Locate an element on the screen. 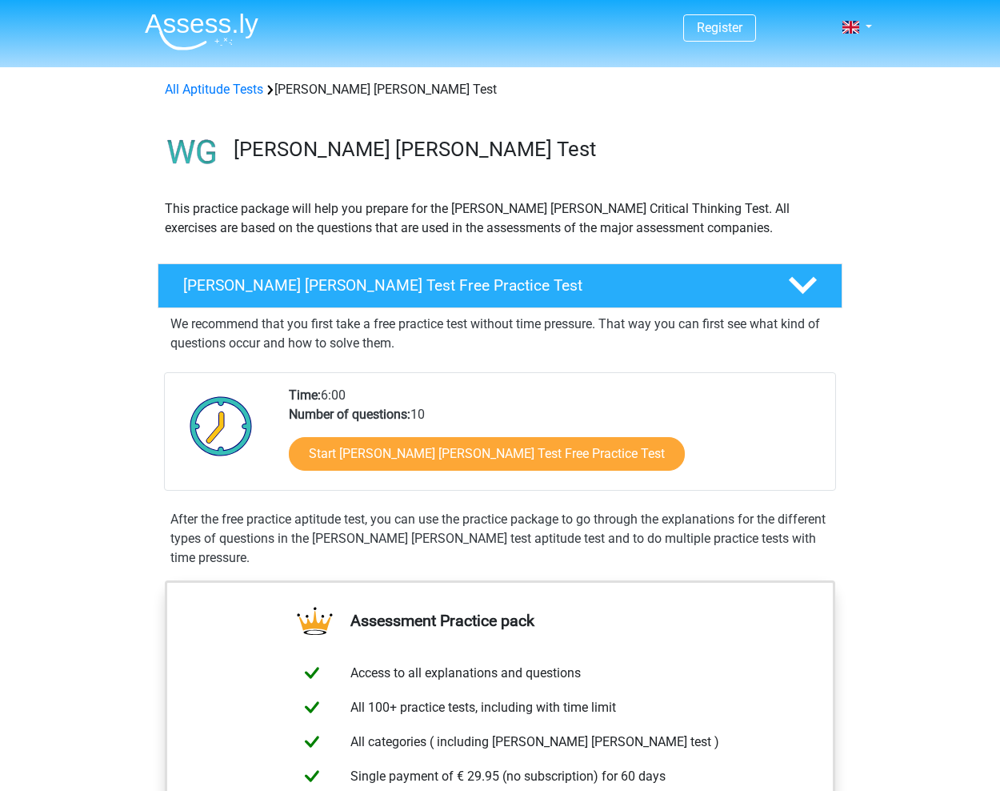 The height and width of the screenshot is (791, 1000). a: All Aptitude Tests is located at coordinates (214, 89).